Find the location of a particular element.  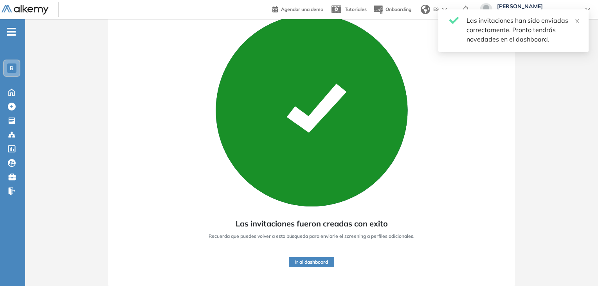

span: ES is located at coordinates (436, 9).